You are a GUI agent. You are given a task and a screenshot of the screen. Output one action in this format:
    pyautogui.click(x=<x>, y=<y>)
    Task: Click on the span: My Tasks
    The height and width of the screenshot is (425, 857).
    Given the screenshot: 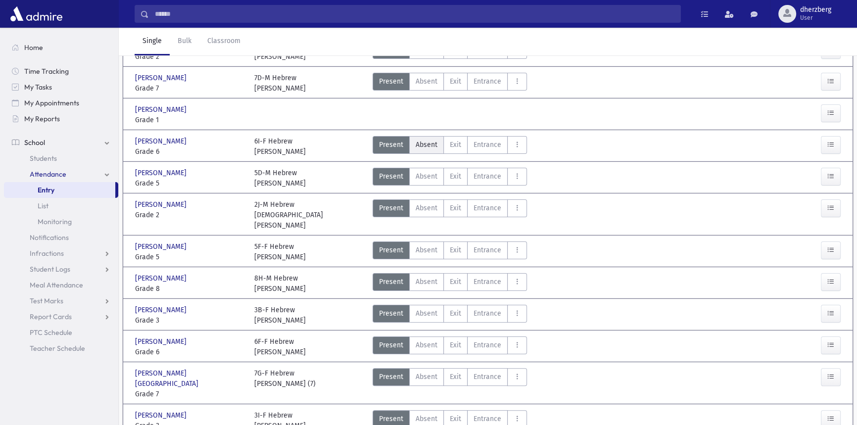 What is the action you would take?
    pyautogui.click(x=38, y=87)
    